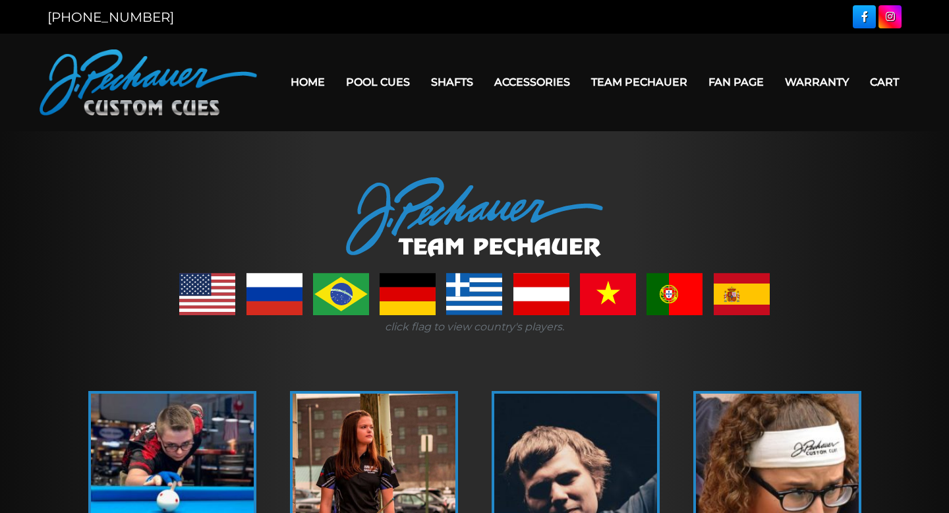 Image resolution: width=949 pixels, height=513 pixels. What do you see at coordinates (736, 82) in the screenshot?
I see `a: Fan Page` at bounding box center [736, 82].